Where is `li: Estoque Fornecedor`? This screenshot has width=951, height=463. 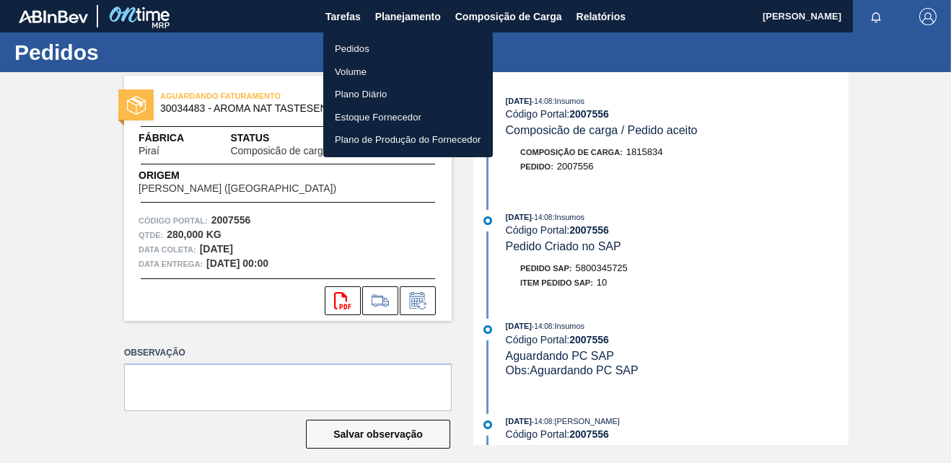
li: Estoque Fornecedor is located at coordinates (408, 118).